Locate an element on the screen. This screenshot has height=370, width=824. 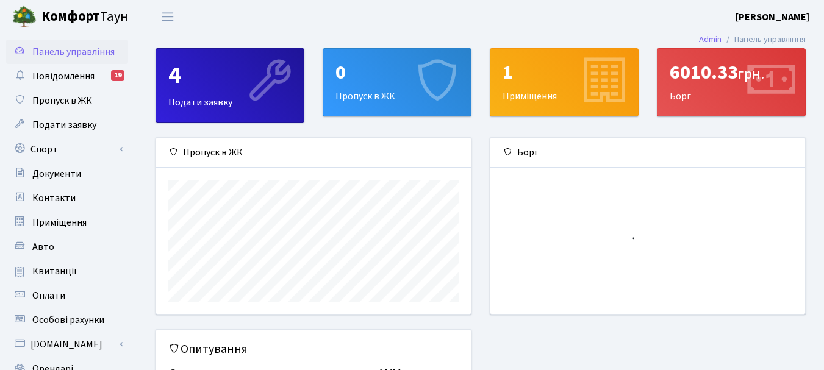
button: Переключити навігацію is located at coordinates (168, 16).